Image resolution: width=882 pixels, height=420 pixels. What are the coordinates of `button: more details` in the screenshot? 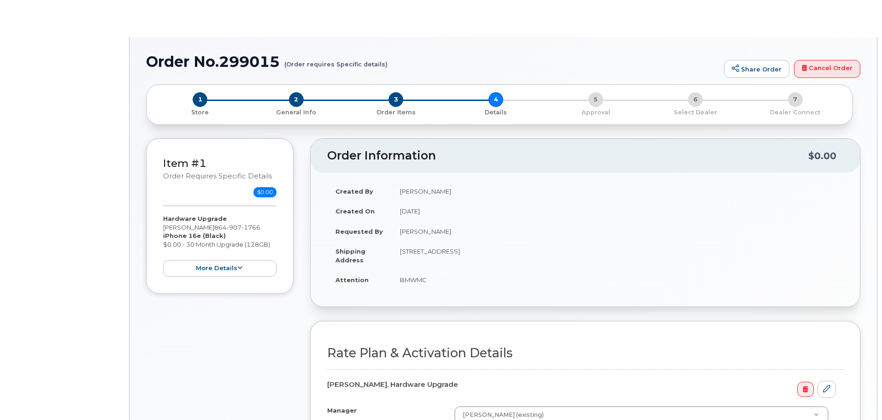 It's located at (220, 268).